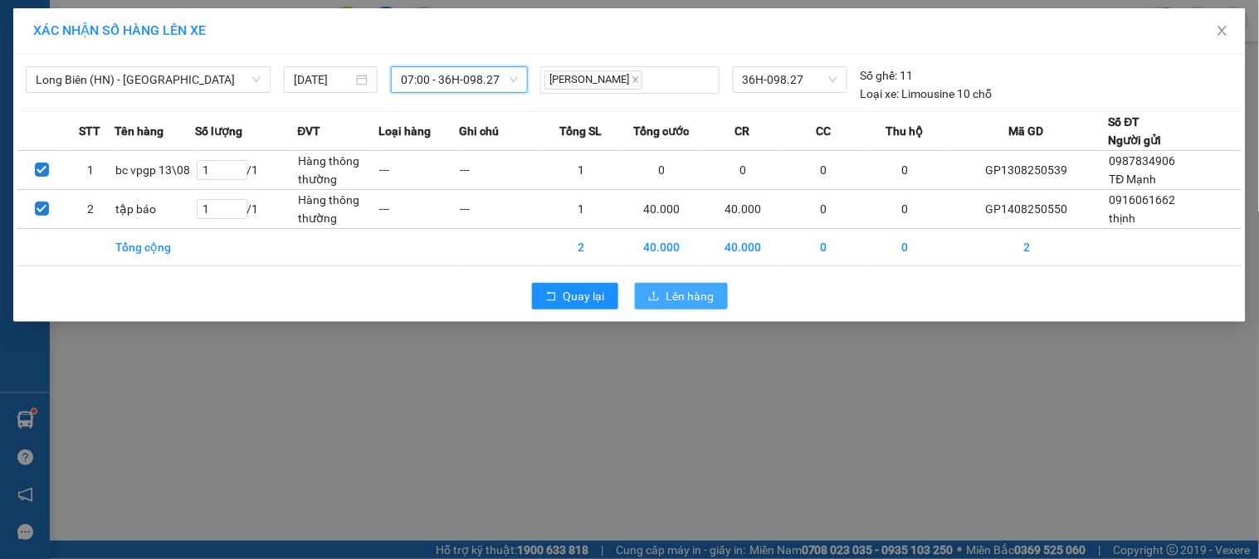  I want to click on span: Số lượng, so click(219, 131).